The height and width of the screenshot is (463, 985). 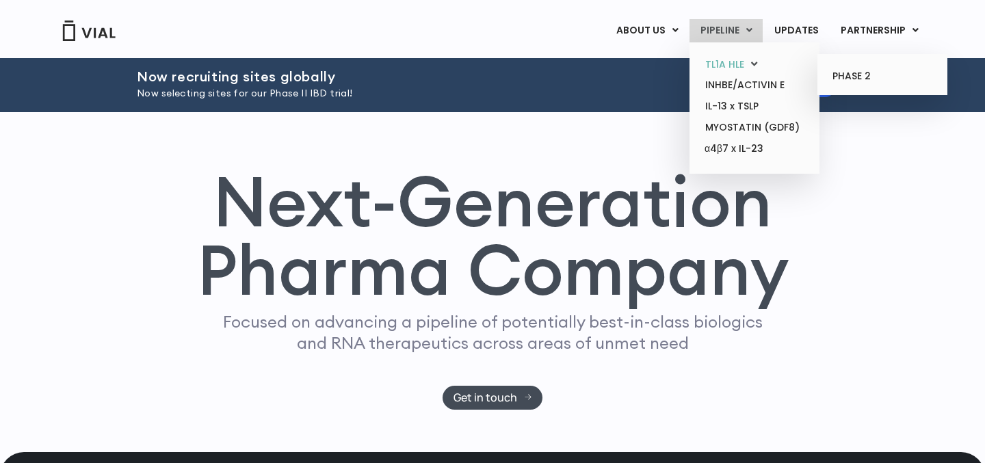 What do you see at coordinates (485, 398) in the screenshot?
I see `span: Get in touch` at bounding box center [485, 398].